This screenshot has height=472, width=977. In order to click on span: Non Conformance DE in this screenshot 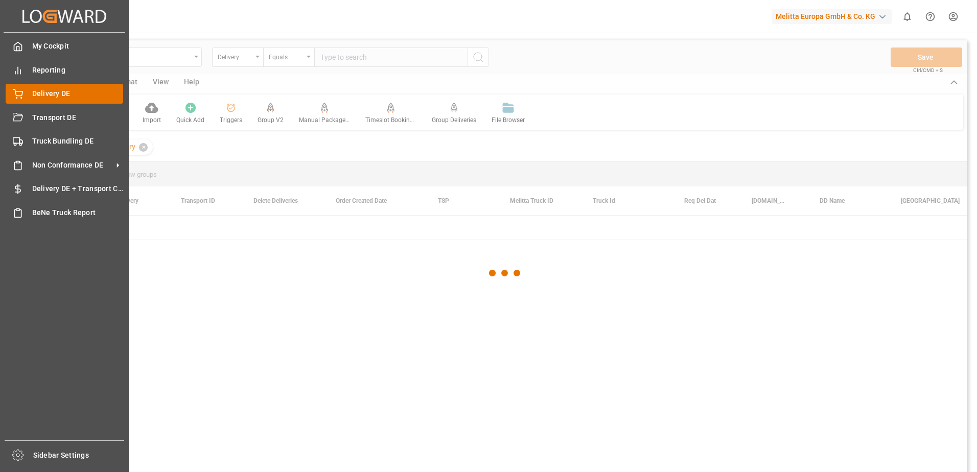, I will do `click(73, 165)`.